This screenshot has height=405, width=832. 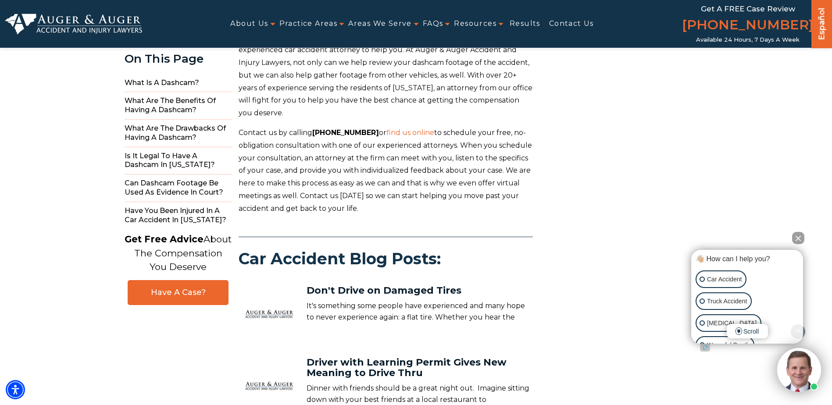 What do you see at coordinates (525, 24) in the screenshot?
I see `a: Results` at bounding box center [525, 24].